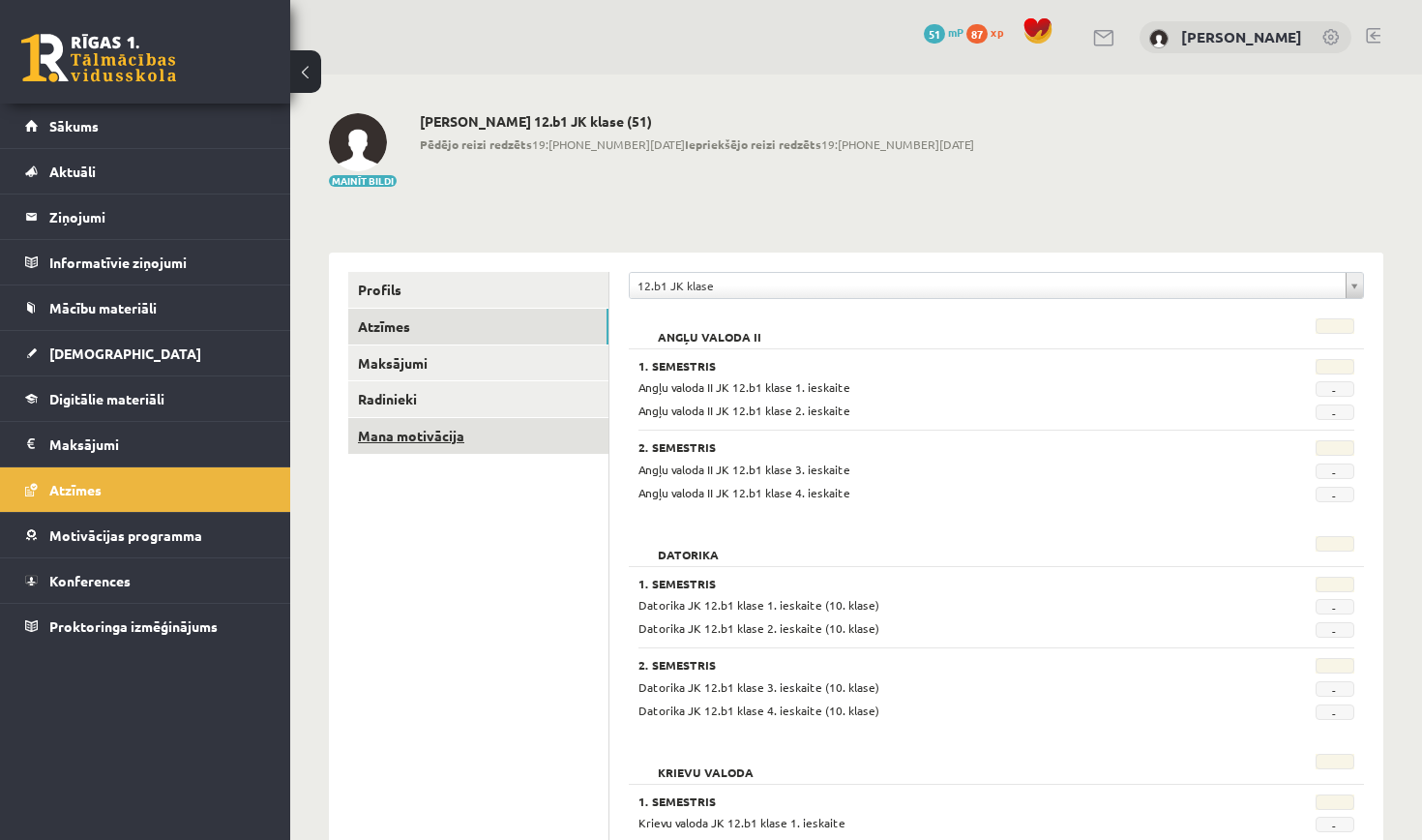  I want to click on span: Angļu valoda II JK 12.b1 klase 3. ieskaite, so click(743, 469).